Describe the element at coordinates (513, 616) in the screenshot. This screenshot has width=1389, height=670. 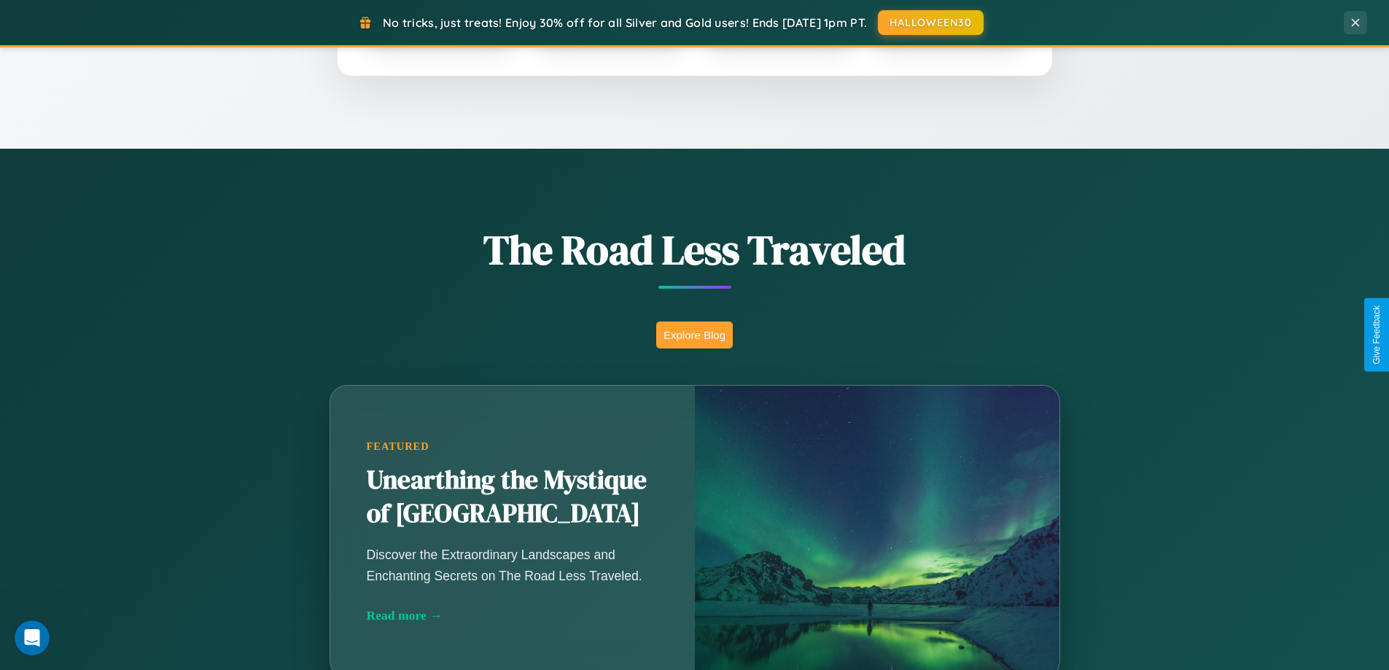
I see `div: Read more →` at that location.